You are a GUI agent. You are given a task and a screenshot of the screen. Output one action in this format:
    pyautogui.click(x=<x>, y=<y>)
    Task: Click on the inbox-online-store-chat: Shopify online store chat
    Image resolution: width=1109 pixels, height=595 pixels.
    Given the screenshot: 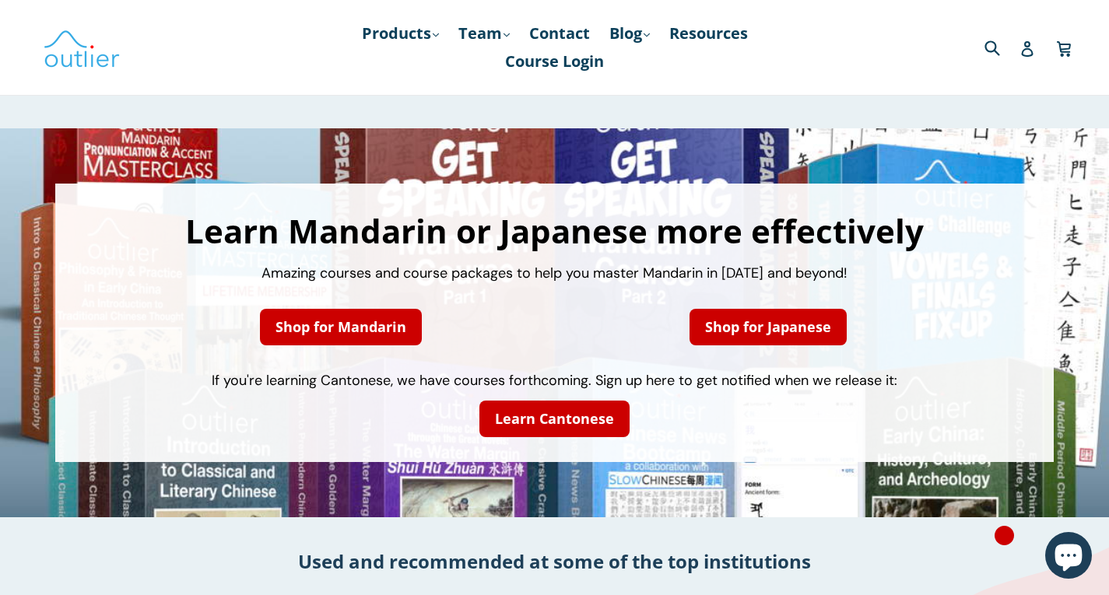 What is the action you would take?
    pyautogui.click(x=1068, y=557)
    